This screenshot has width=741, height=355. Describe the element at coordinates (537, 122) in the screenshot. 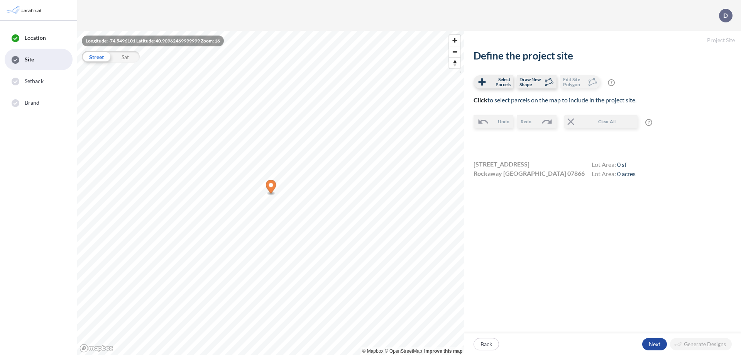

I see `button: Redo` at that location.